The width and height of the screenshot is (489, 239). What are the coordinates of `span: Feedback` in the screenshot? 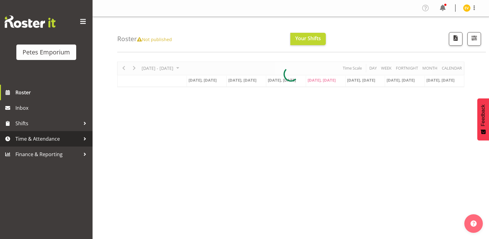 It's located at (484, 115).